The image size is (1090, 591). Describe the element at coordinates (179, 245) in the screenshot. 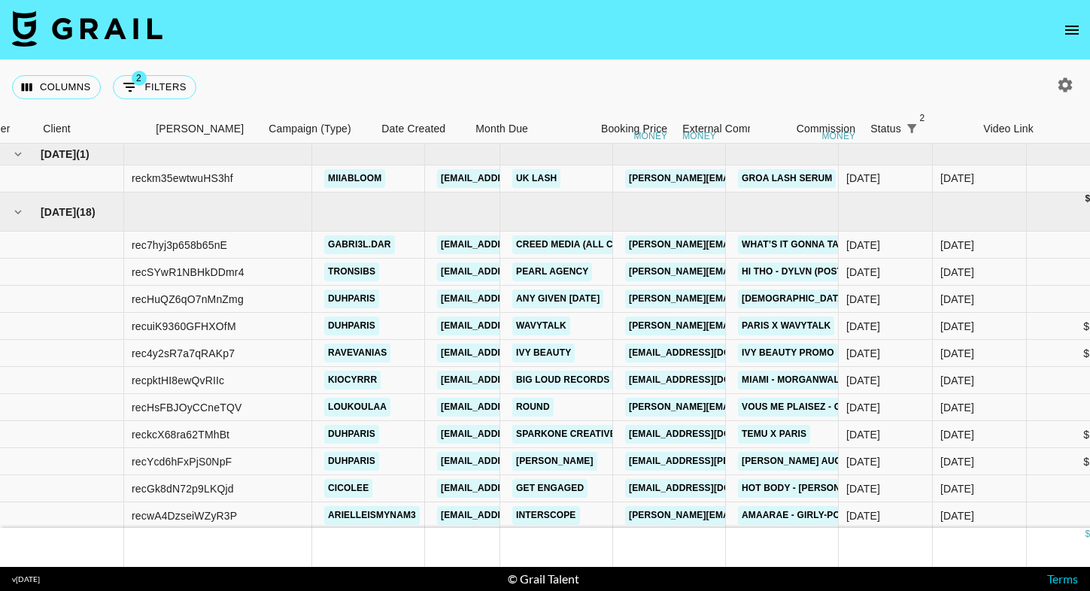

I see `div: rec7hyj3p658b65nE` at that location.